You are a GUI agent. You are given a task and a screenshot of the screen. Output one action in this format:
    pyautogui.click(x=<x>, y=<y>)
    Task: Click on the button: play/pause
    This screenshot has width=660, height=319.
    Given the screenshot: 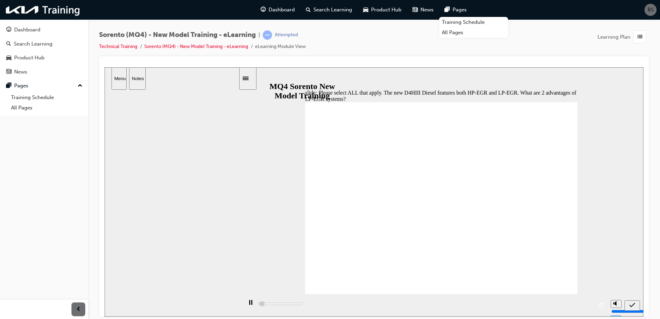 What is the action you would take?
    pyautogui.click(x=144, y=238)
    